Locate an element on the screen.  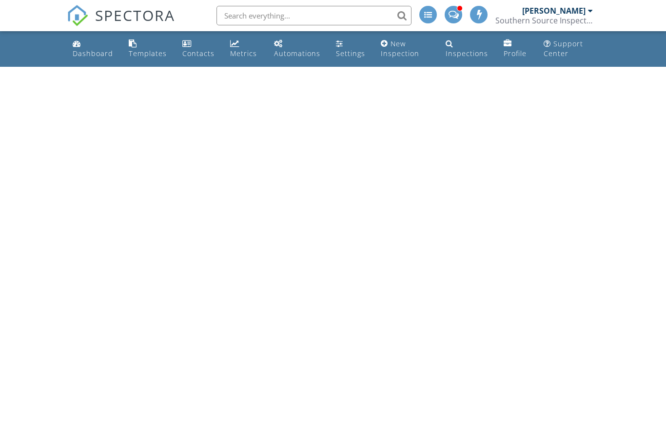
a: Templates is located at coordinates (148, 49).